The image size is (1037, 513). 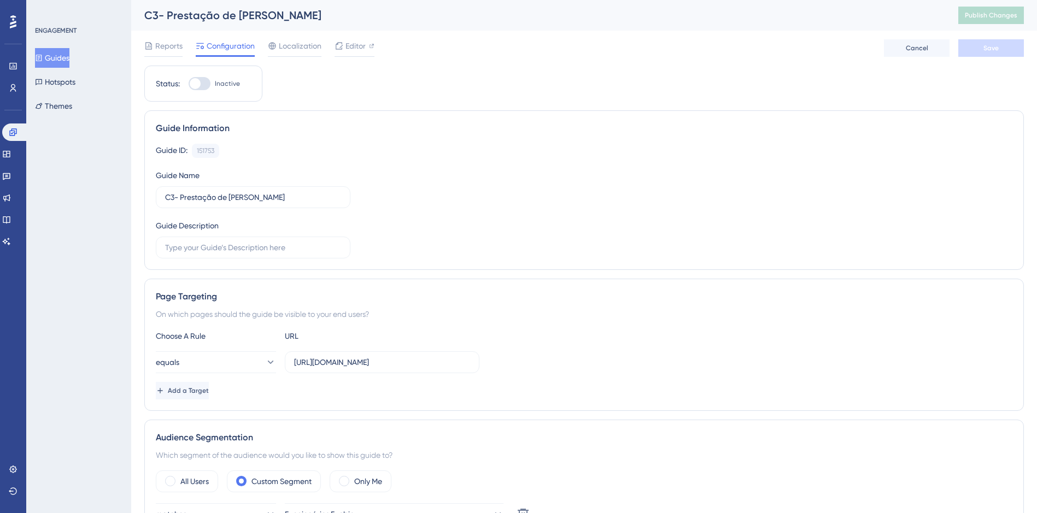 I want to click on button: Publish Changes, so click(x=991, y=15).